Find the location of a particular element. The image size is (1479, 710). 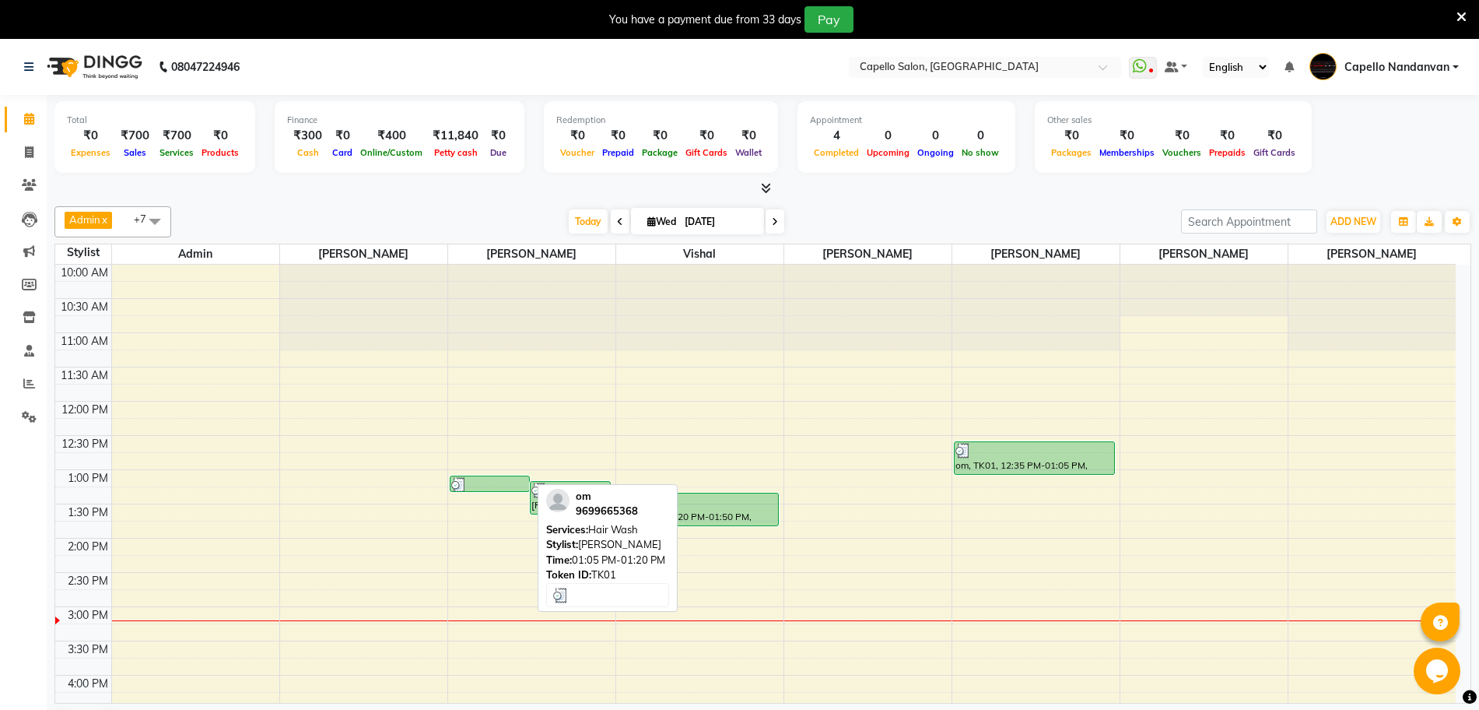

div: Other sales is located at coordinates (1173, 120).